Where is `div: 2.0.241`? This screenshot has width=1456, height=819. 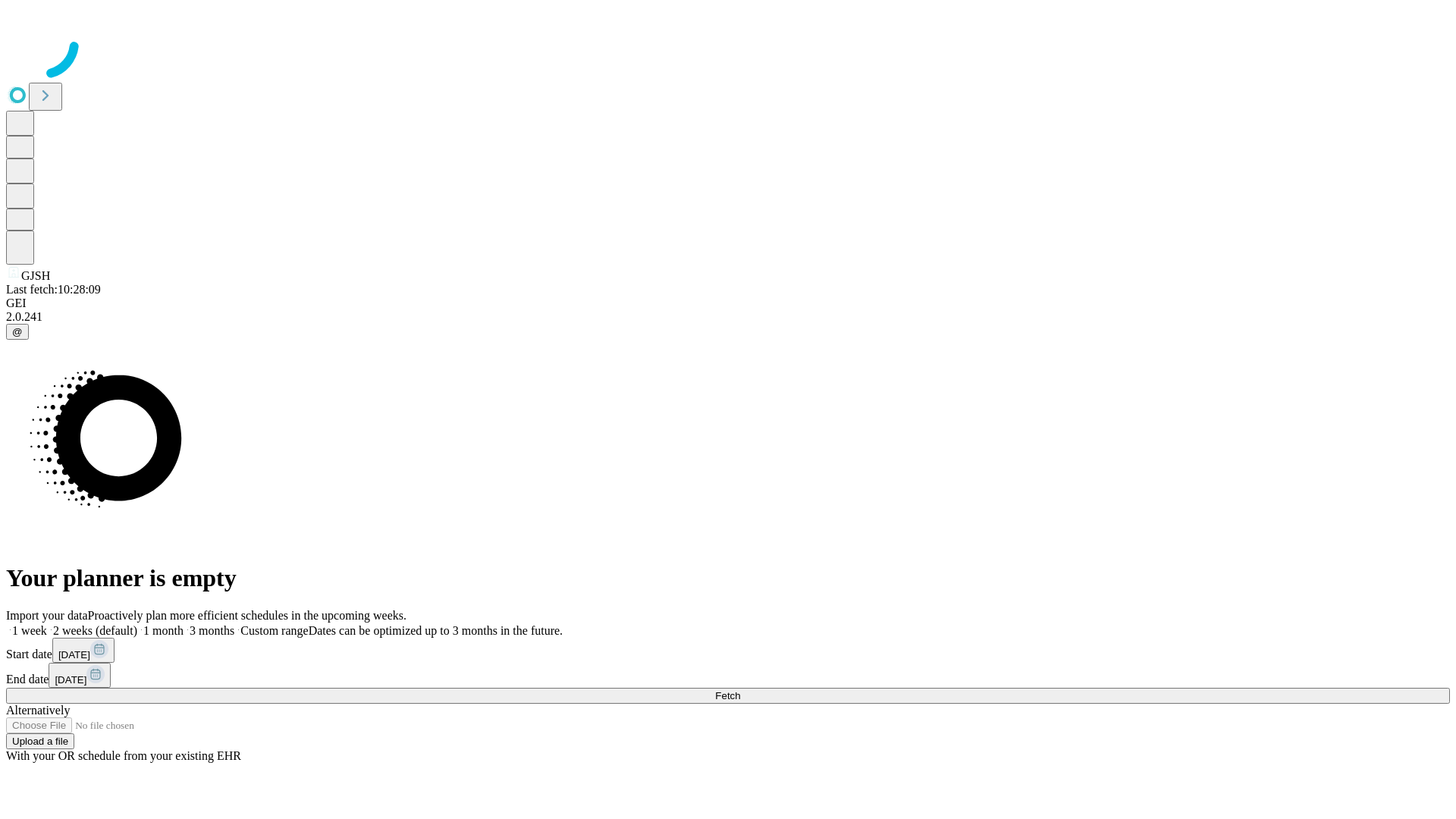
div: 2.0.241 is located at coordinates (728, 317).